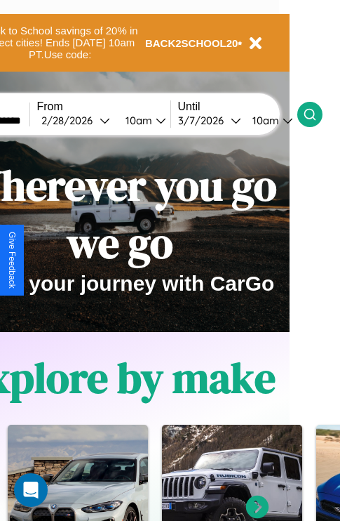 The width and height of the screenshot is (340, 521). Describe the element at coordinates (76, 120) in the screenshot. I see `button: 2/28/2026` at that location.